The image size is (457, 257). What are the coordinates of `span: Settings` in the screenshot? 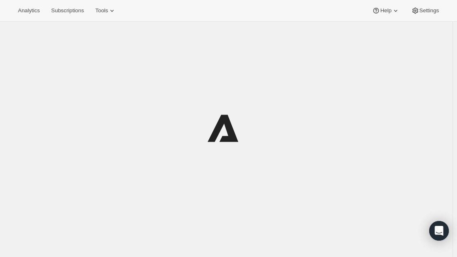 It's located at (430, 11).